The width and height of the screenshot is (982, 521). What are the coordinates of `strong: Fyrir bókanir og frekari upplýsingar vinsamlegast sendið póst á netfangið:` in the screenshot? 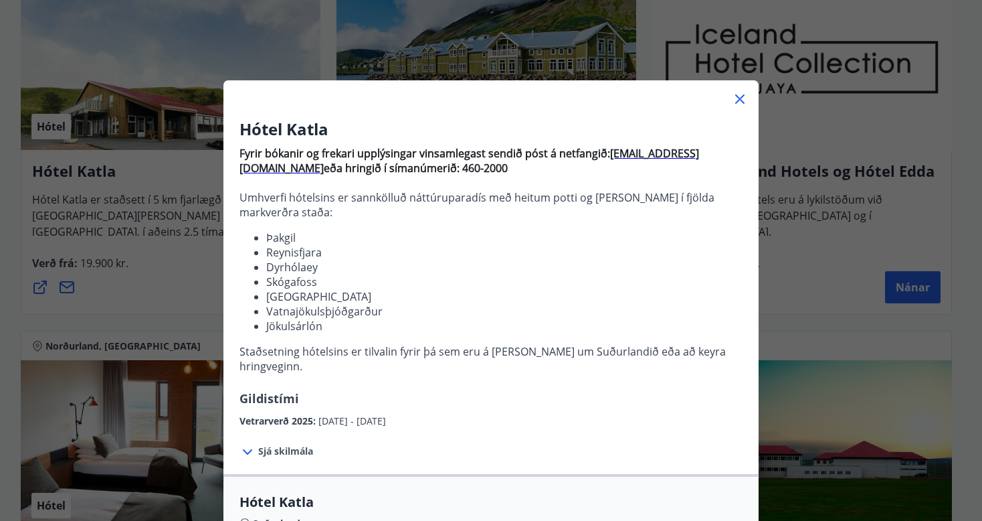 It's located at (425, 153).